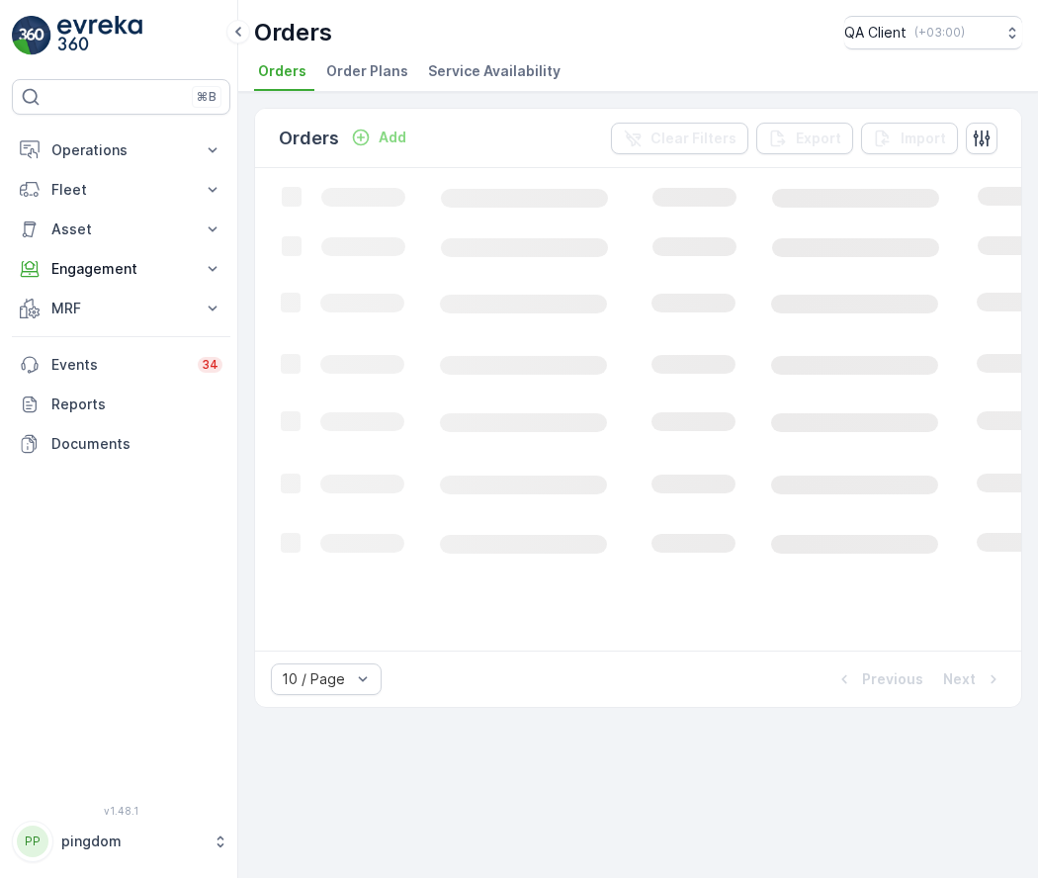 This screenshot has height=878, width=1038. What do you see at coordinates (910, 138) in the screenshot?
I see `button: Import` at bounding box center [910, 138].